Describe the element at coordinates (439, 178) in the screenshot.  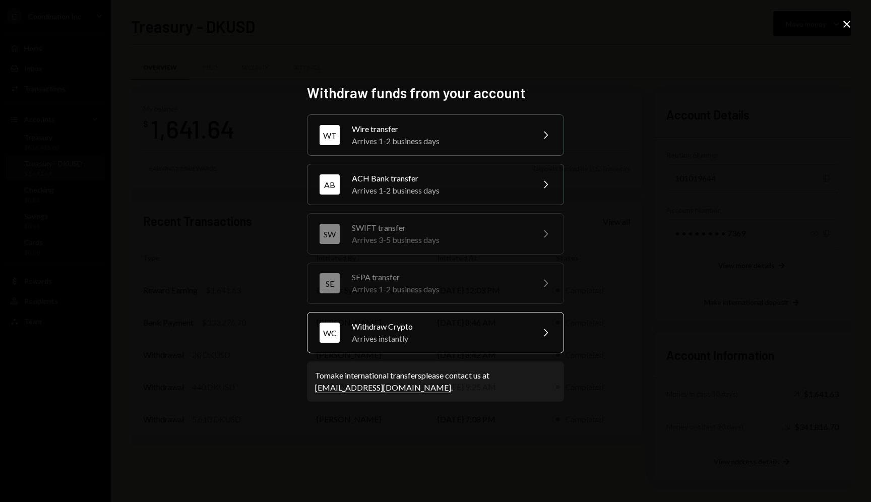
I see `div: ACH Bank transfer` at that location.